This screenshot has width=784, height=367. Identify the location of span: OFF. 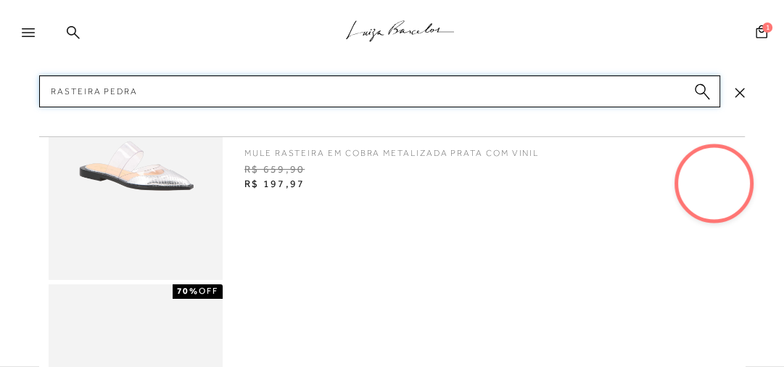
(208, 291).